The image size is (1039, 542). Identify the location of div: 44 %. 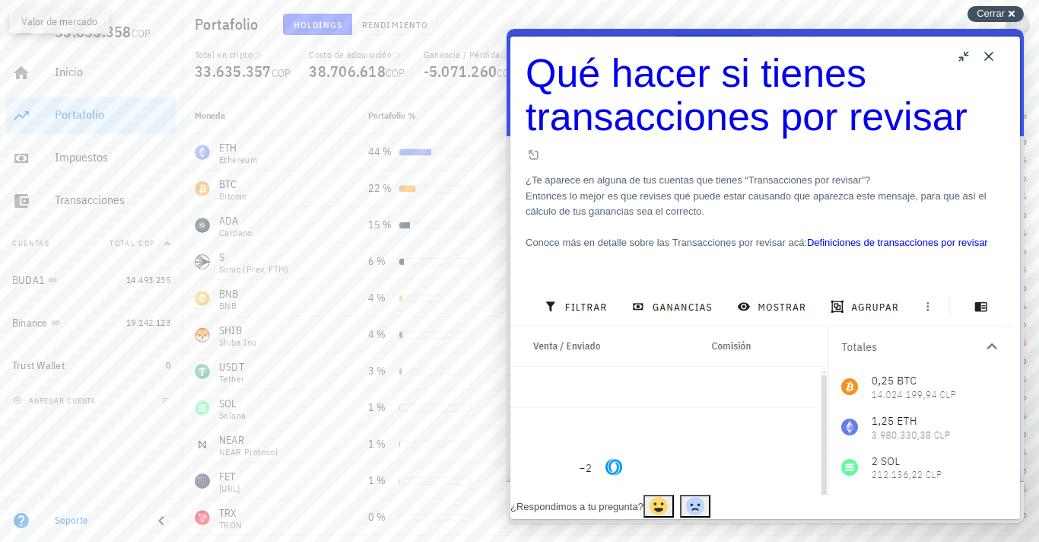
(380, 151).